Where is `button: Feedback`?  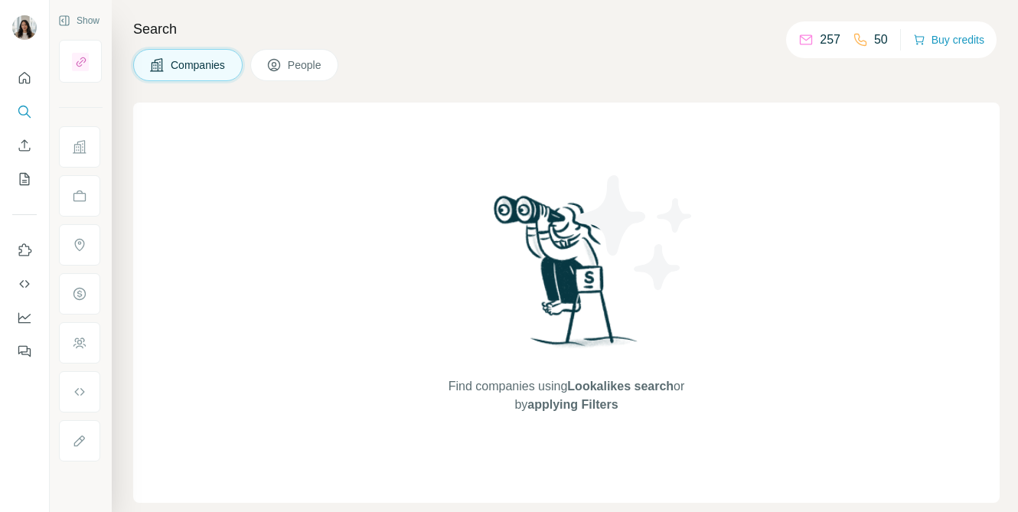 button: Feedback is located at coordinates (25, 351).